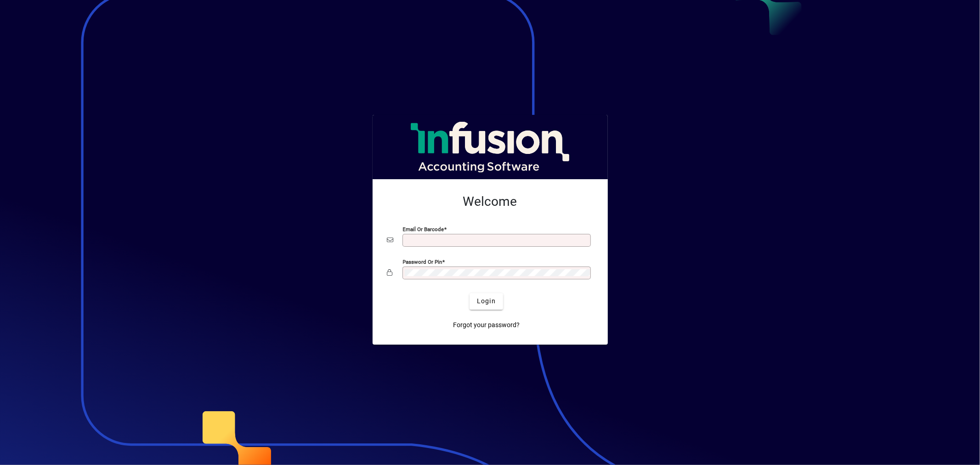  I want to click on a: Forgot your password?, so click(486, 325).